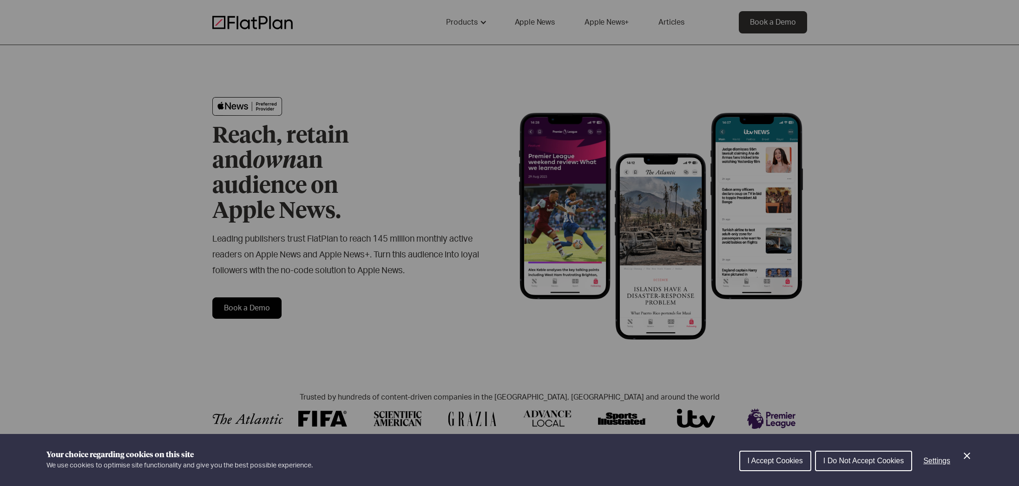 Image resolution: width=1019 pixels, height=486 pixels. What do you see at coordinates (863, 461) in the screenshot?
I see `button: I Do Not Accept Cookies` at bounding box center [863, 461].